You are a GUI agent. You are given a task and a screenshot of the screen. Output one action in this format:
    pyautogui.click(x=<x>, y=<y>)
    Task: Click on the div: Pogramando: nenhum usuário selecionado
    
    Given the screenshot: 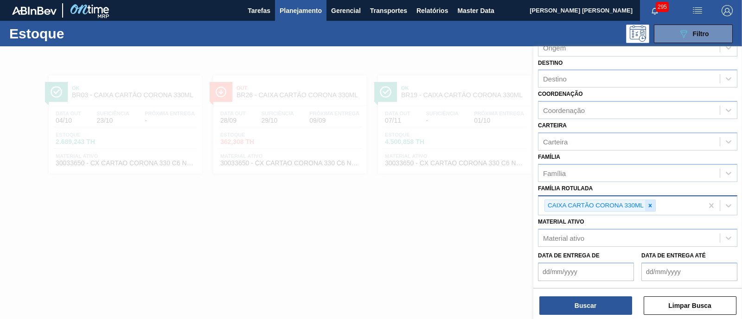 What is the action you would take?
    pyautogui.click(x=637, y=34)
    